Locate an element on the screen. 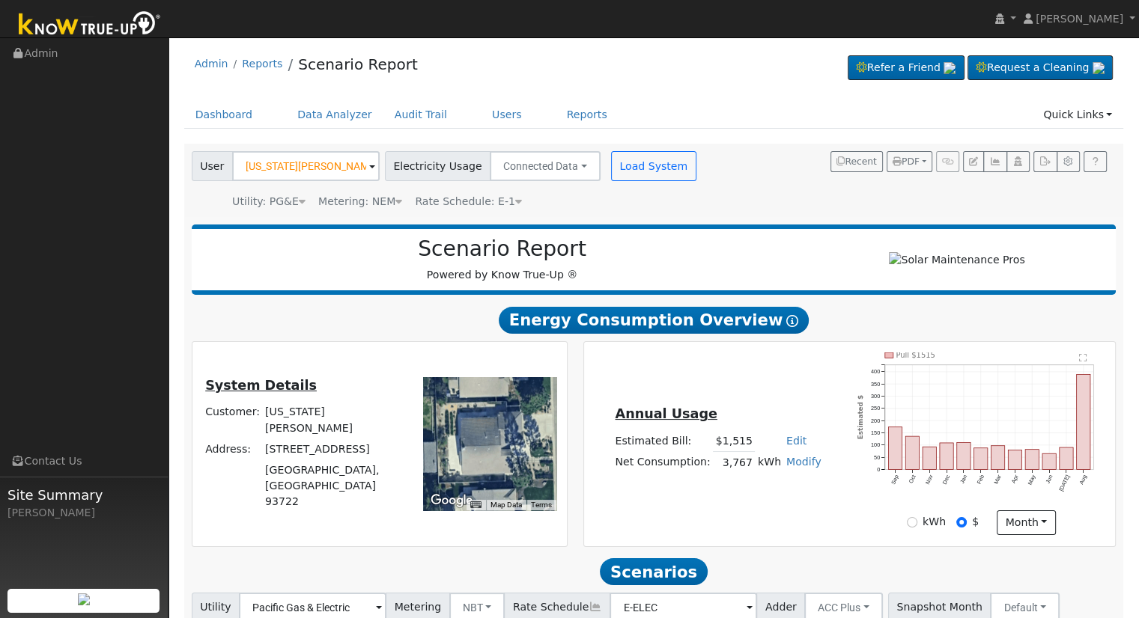 The height and width of the screenshot is (618, 1139). text: Feb is located at coordinates (980, 479).